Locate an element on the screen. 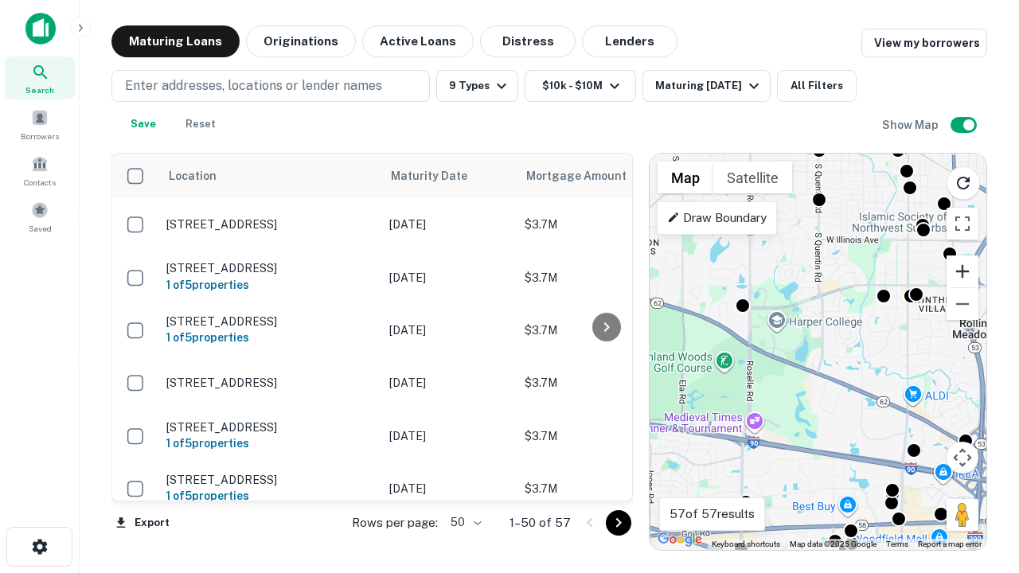  button: Lenders is located at coordinates (630, 41).